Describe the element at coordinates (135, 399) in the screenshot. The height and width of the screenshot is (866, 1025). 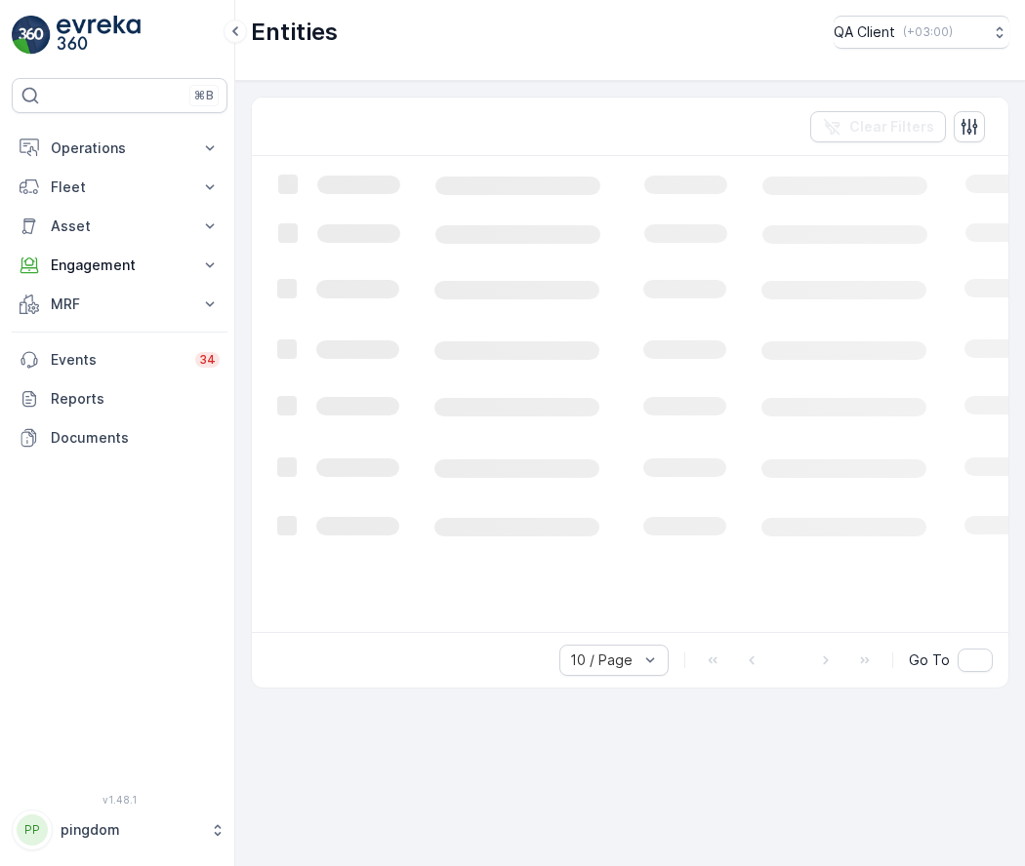
I see `p: Reports` at that location.